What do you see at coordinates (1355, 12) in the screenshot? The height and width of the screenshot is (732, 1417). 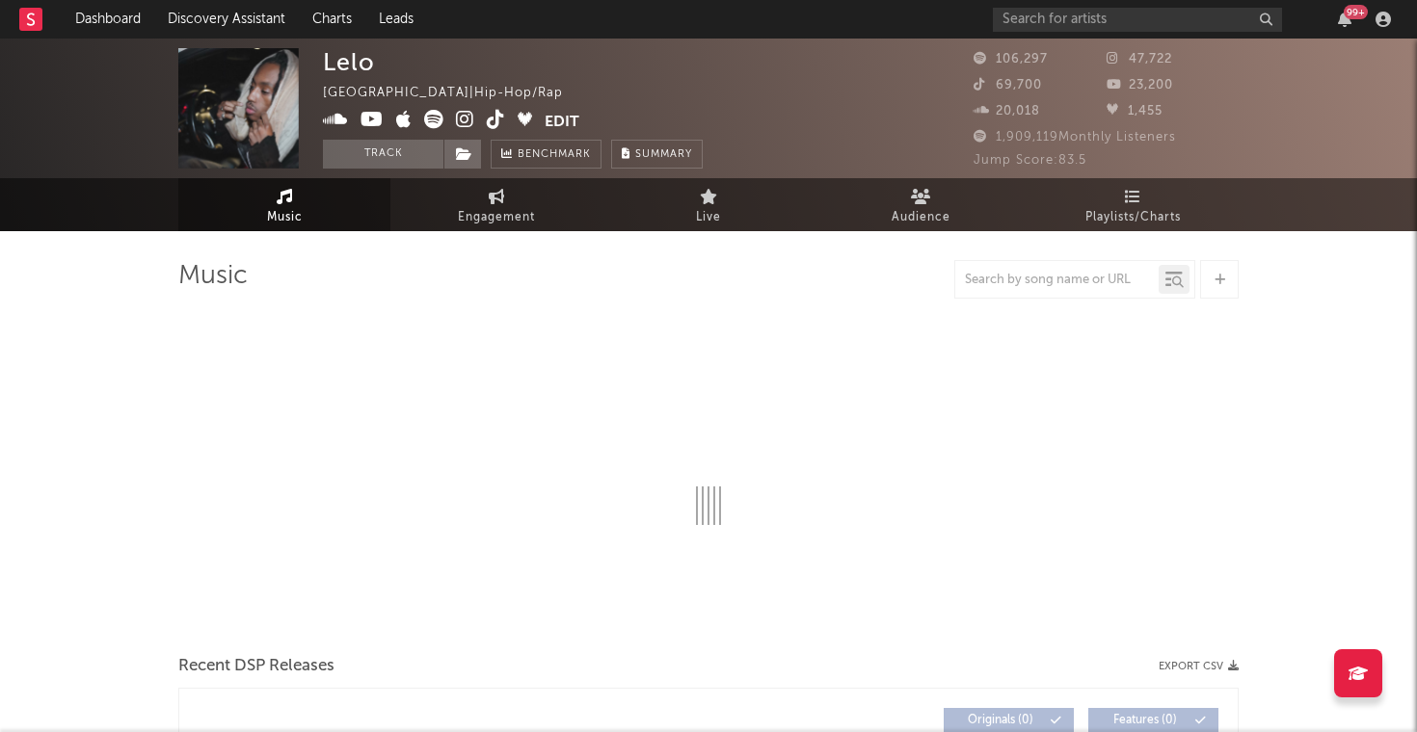 I see `div: 99 +` at bounding box center [1355, 12].